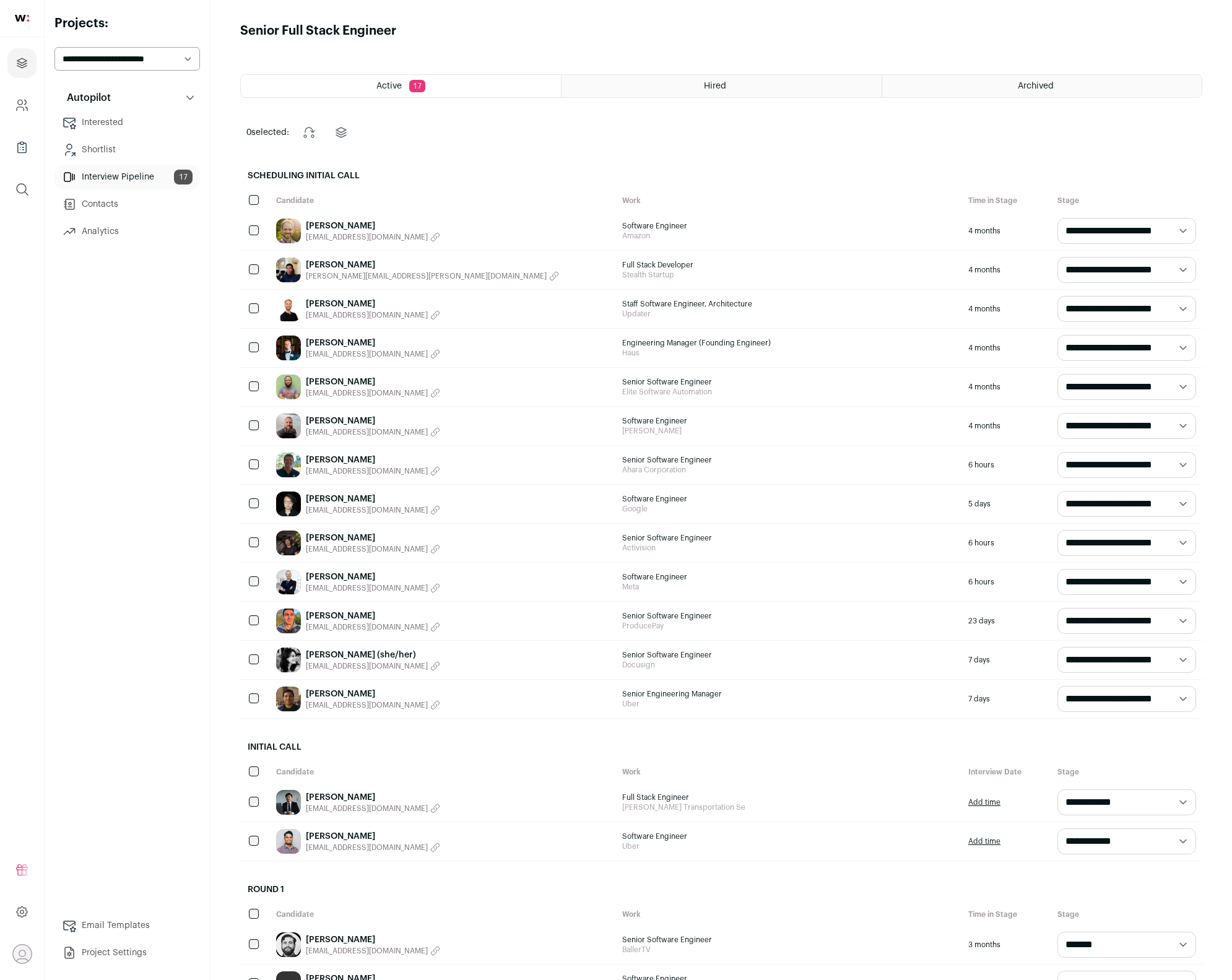 The image size is (1232, 980). What do you see at coordinates (127, 953) in the screenshot?
I see `a: Project Settings` at bounding box center [127, 953].